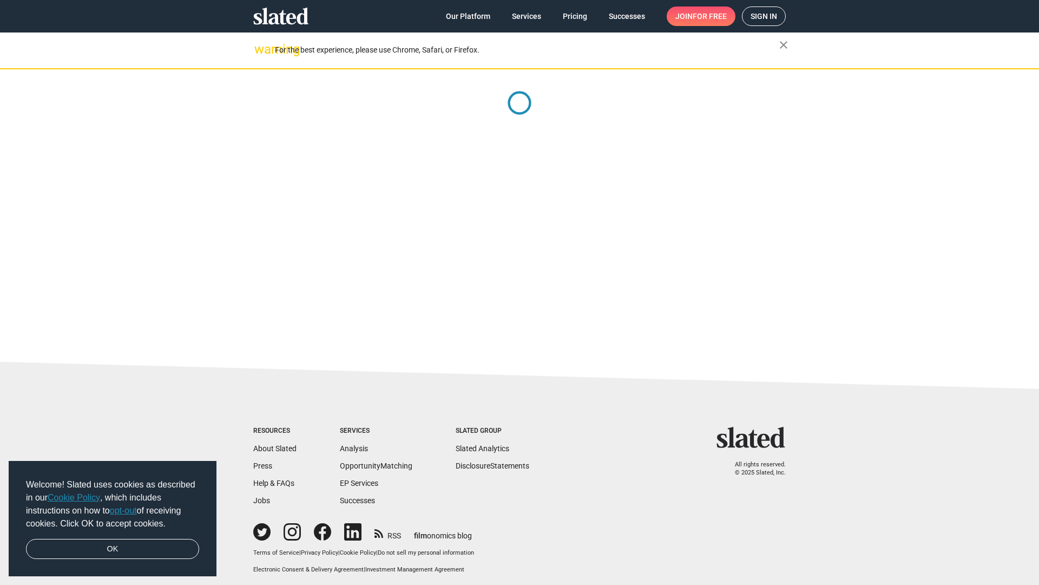 Image resolution: width=1039 pixels, height=585 pixels. What do you see at coordinates (113, 518) in the screenshot?
I see `div: cookieconsent` at bounding box center [113, 518].